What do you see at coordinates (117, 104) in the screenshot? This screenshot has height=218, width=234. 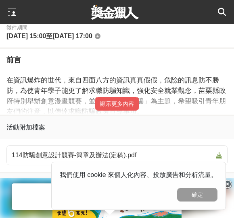 I see `button: 顯示更多內容` at bounding box center [117, 104].